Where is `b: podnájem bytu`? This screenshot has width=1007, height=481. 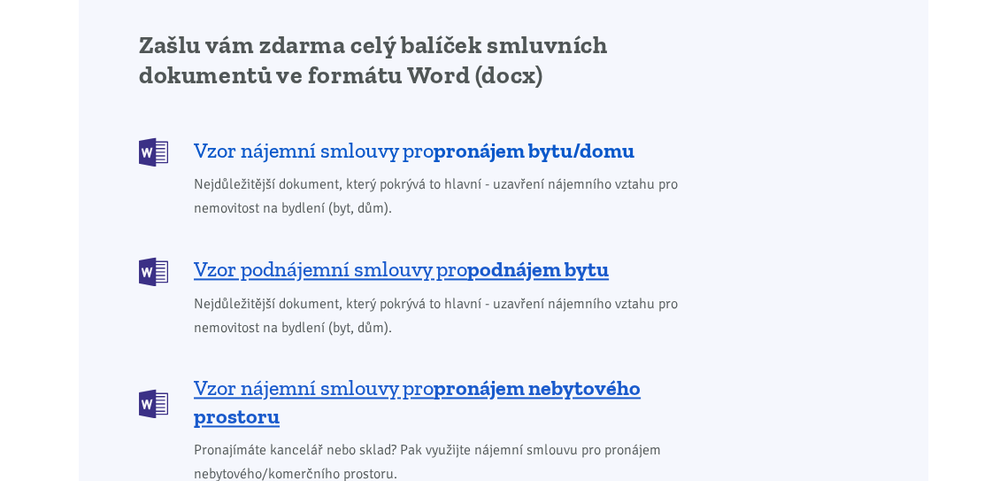
b: podnájem bytu is located at coordinates (538, 268).